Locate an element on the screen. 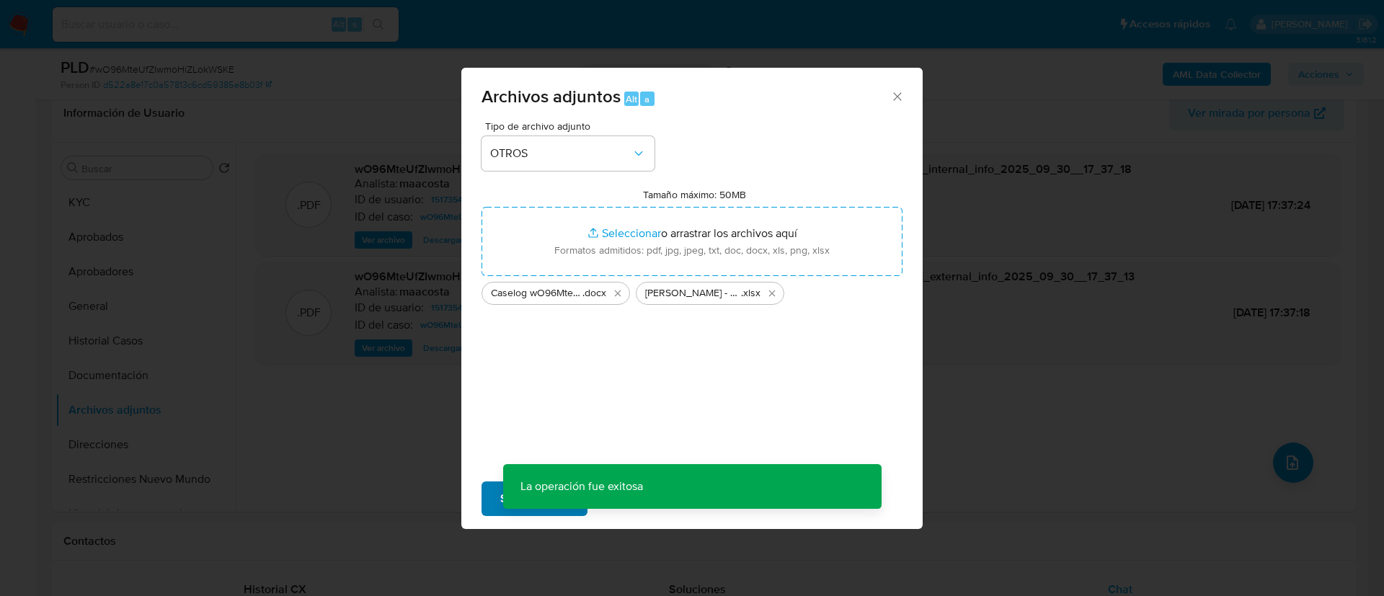  ul: Archivos seleccionados is located at coordinates (692, 291).